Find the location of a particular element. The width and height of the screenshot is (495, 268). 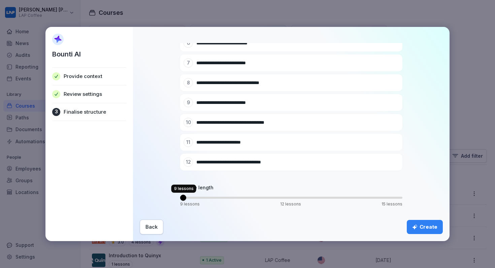

button: Back is located at coordinates (152, 227).